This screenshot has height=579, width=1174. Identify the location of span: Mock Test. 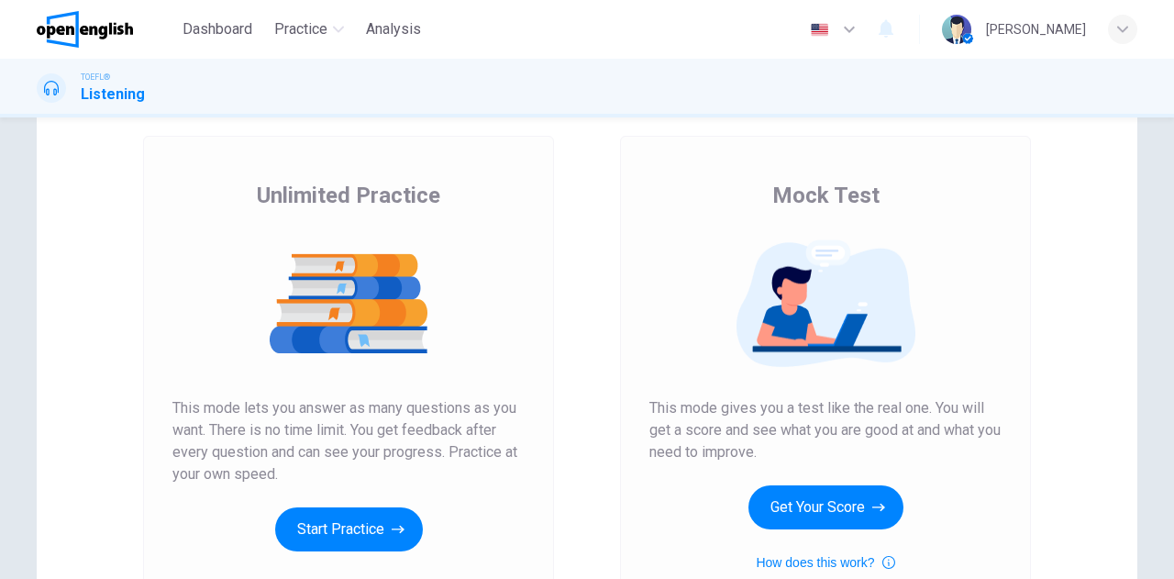
(826, 195).